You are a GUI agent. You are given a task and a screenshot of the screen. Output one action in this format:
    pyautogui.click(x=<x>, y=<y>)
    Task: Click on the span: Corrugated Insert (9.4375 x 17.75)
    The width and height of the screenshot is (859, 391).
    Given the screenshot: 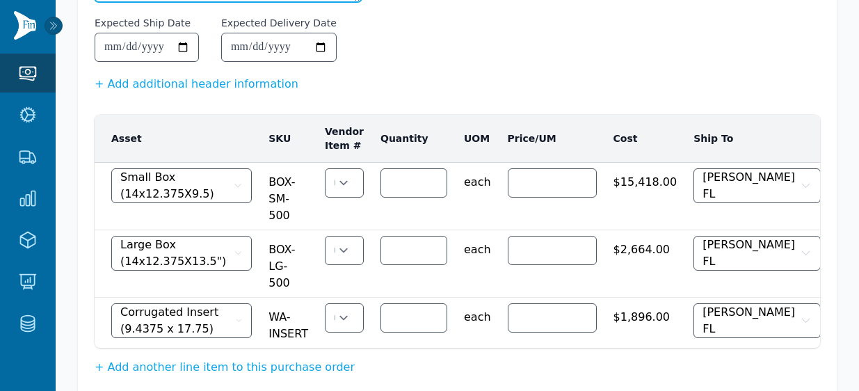 What is the action you would take?
    pyautogui.click(x=176, y=321)
    